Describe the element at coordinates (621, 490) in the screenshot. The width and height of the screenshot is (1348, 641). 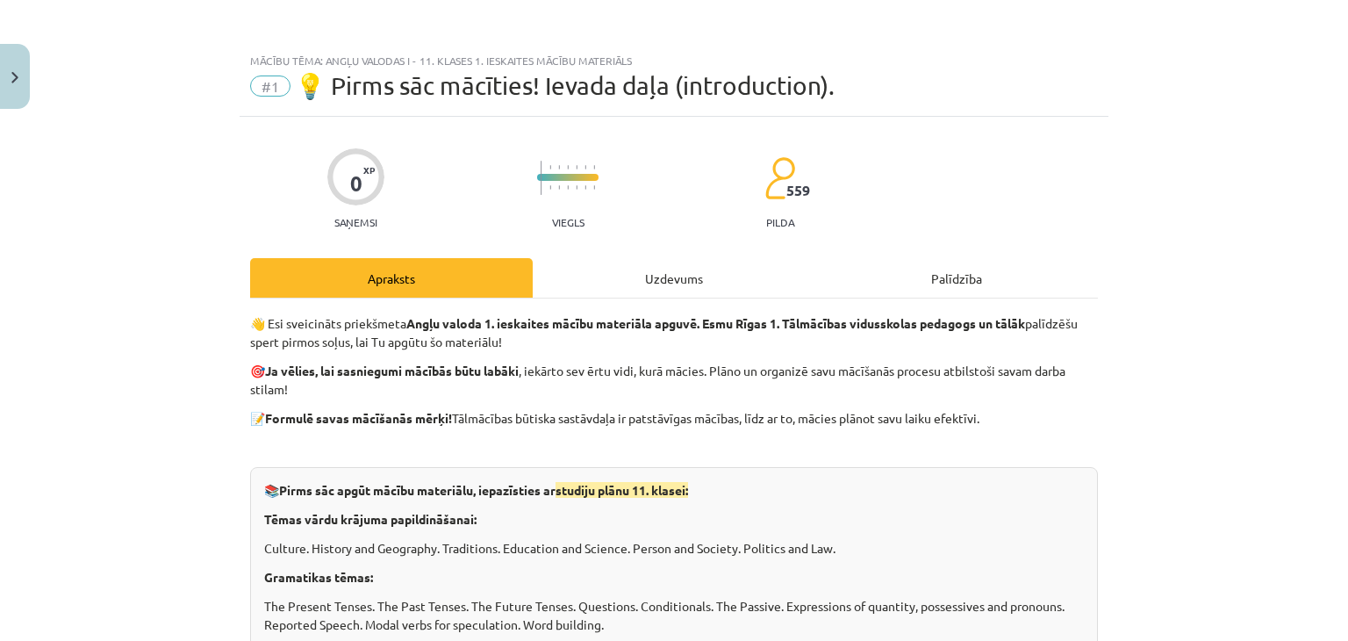
I see `span: studiju plānu 11. klasei:` at that location.